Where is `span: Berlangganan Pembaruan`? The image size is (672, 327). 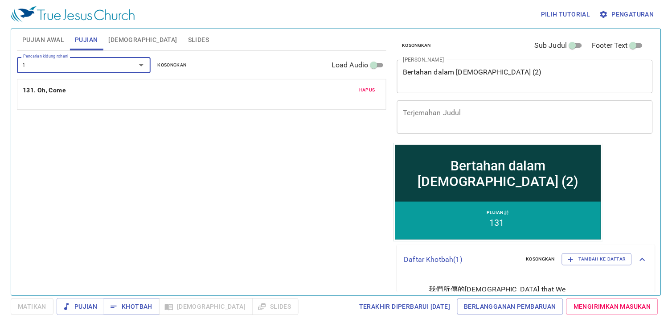
span: Berlangganan Pembaruan is located at coordinates (511, 306).